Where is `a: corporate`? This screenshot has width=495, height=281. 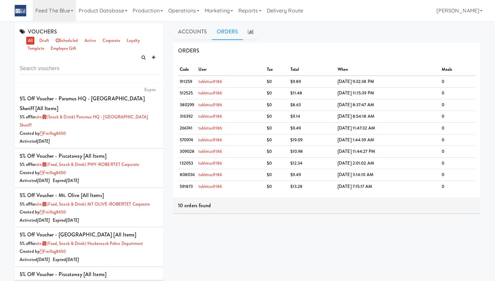
a: corporate is located at coordinates (111, 41).